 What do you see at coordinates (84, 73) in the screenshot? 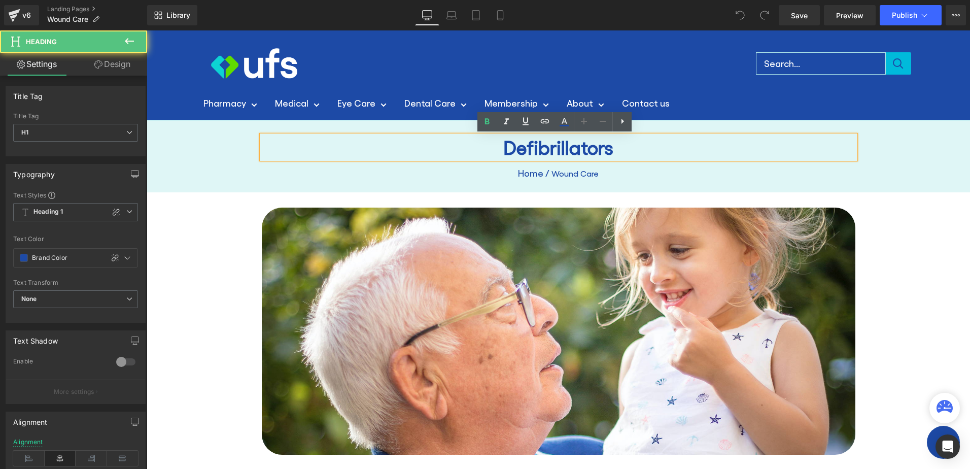
I see `a: Pharmacy` at bounding box center [84, 73].